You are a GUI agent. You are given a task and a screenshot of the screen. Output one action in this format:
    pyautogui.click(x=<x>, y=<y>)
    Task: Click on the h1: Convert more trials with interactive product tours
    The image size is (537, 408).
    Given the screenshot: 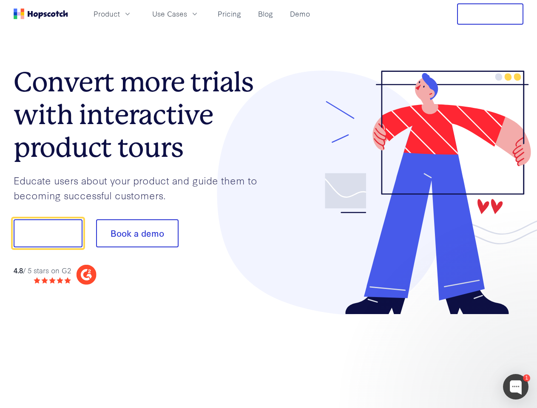 What is the action you would take?
    pyautogui.click(x=141, y=115)
    